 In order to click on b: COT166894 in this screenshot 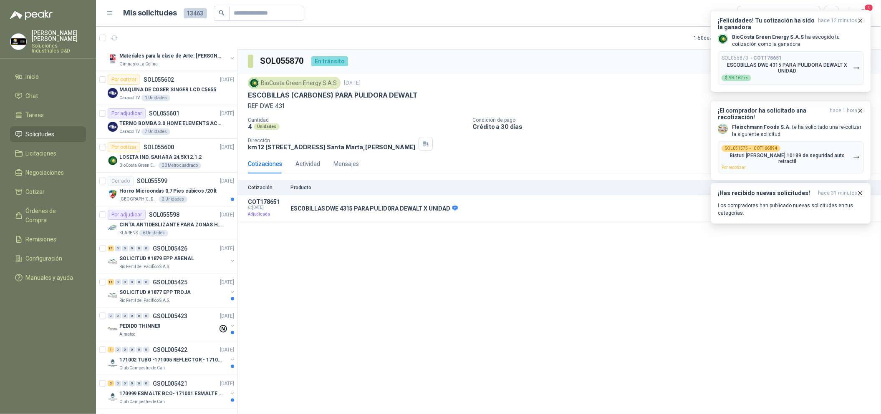, I will do `click(765, 148)`.